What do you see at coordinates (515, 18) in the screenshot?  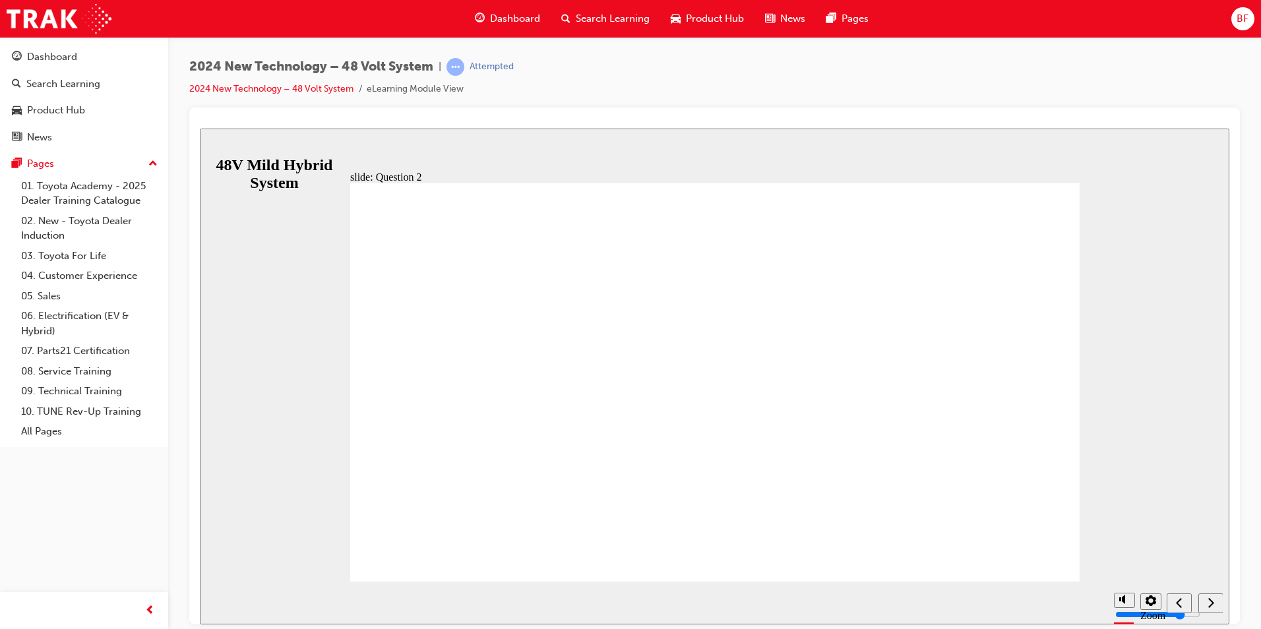 I see `span: Dashboard` at bounding box center [515, 18].